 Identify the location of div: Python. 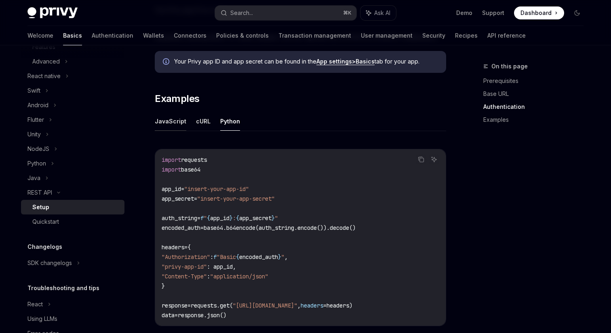
(37, 163).